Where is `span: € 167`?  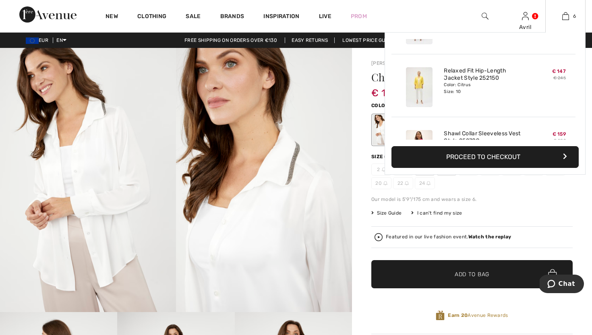 span: € 167 is located at coordinates (384, 89).